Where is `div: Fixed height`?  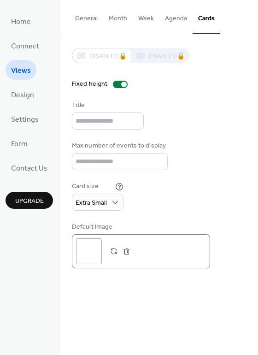
div: Fixed height is located at coordinates (90, 84).